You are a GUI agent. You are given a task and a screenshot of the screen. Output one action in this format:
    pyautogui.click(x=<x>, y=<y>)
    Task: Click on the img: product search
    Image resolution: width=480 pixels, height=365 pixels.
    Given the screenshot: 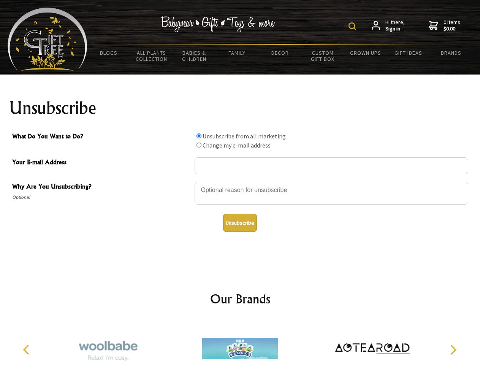 What is the action you would take?
    pyautogui.click(x=352, y=26)
    